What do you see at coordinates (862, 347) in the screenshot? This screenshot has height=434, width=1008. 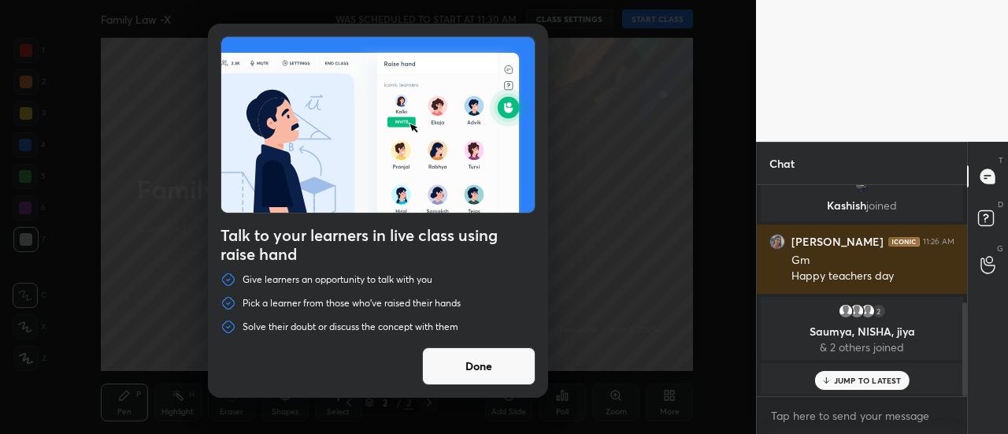 I see `p: & 2 others joined` at bounding box center [862, 347].